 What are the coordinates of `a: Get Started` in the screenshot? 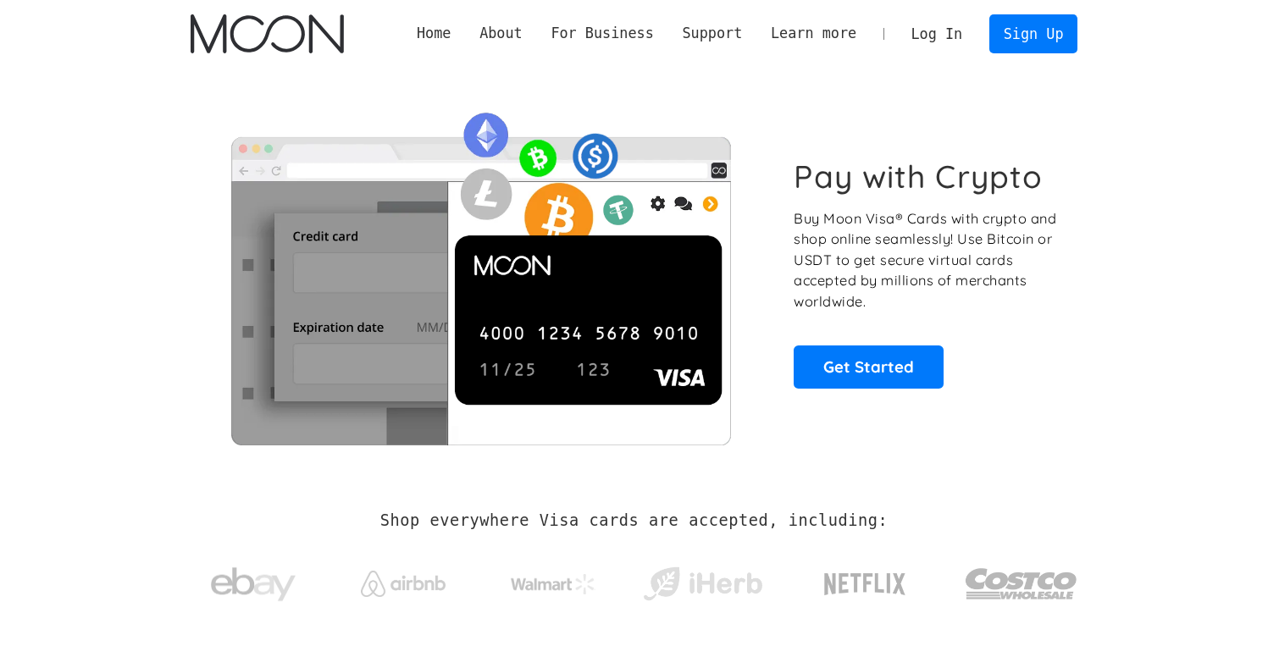 It's located at (868, 367).